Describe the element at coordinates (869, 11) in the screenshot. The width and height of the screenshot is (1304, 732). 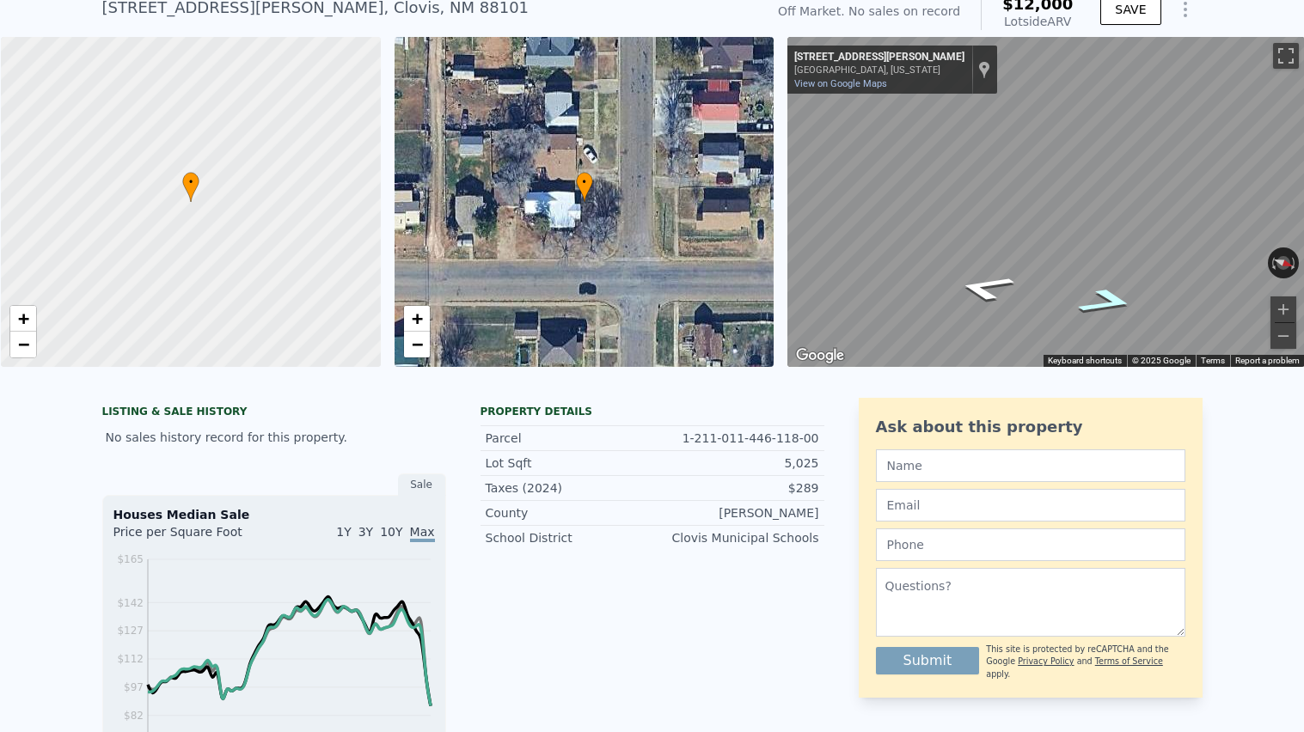
I see `div: Off Market. No sales on record` at that location.